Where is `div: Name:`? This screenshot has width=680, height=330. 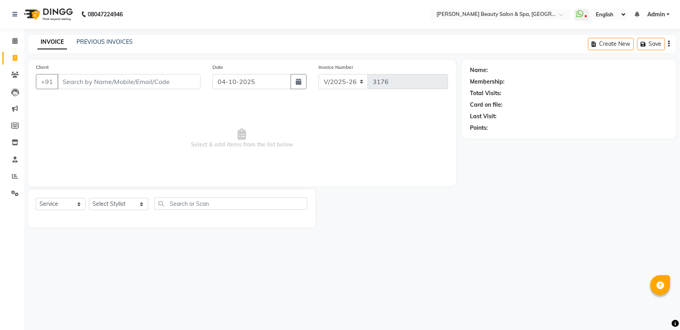
div: Name: is located at coordinates (479, 70).